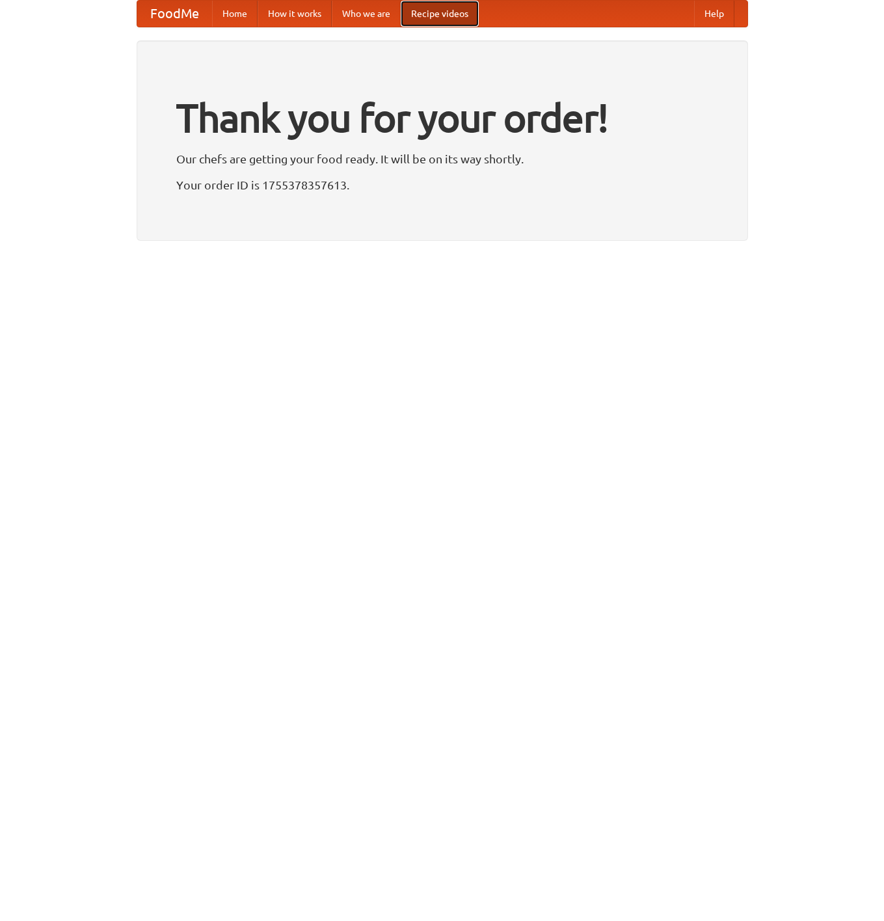  Describe the element at coordinates (366, 14) in the screenshot. I see `a: Who we are` at that location.